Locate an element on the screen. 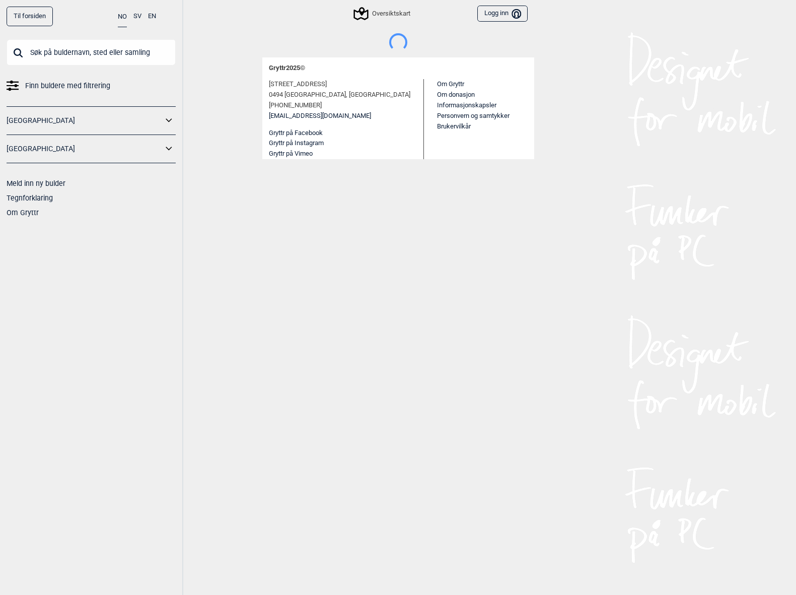  button: SV is located at coordinates (137, 16).